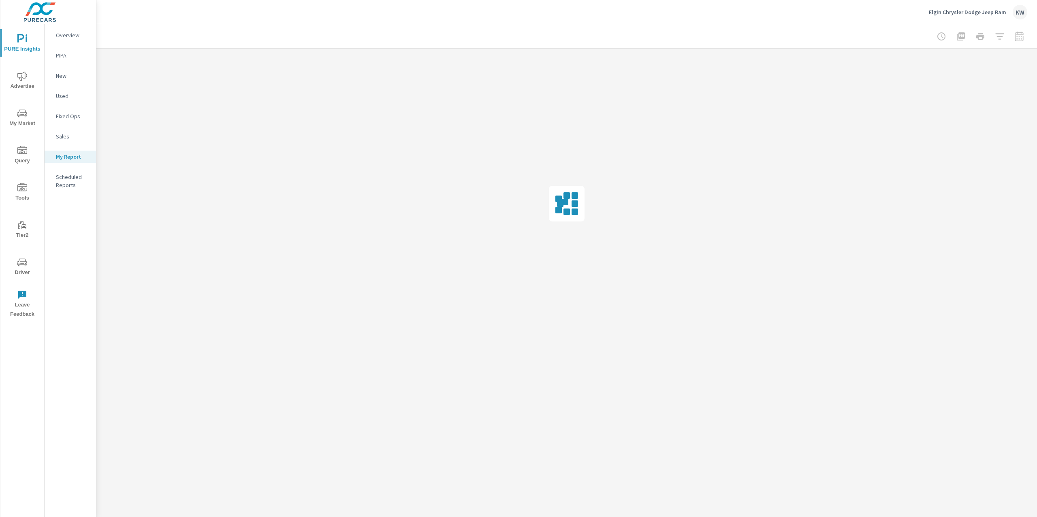 The height and width of the screenshot is (517, 1037). I want to click on p: New, so click(73, 76).